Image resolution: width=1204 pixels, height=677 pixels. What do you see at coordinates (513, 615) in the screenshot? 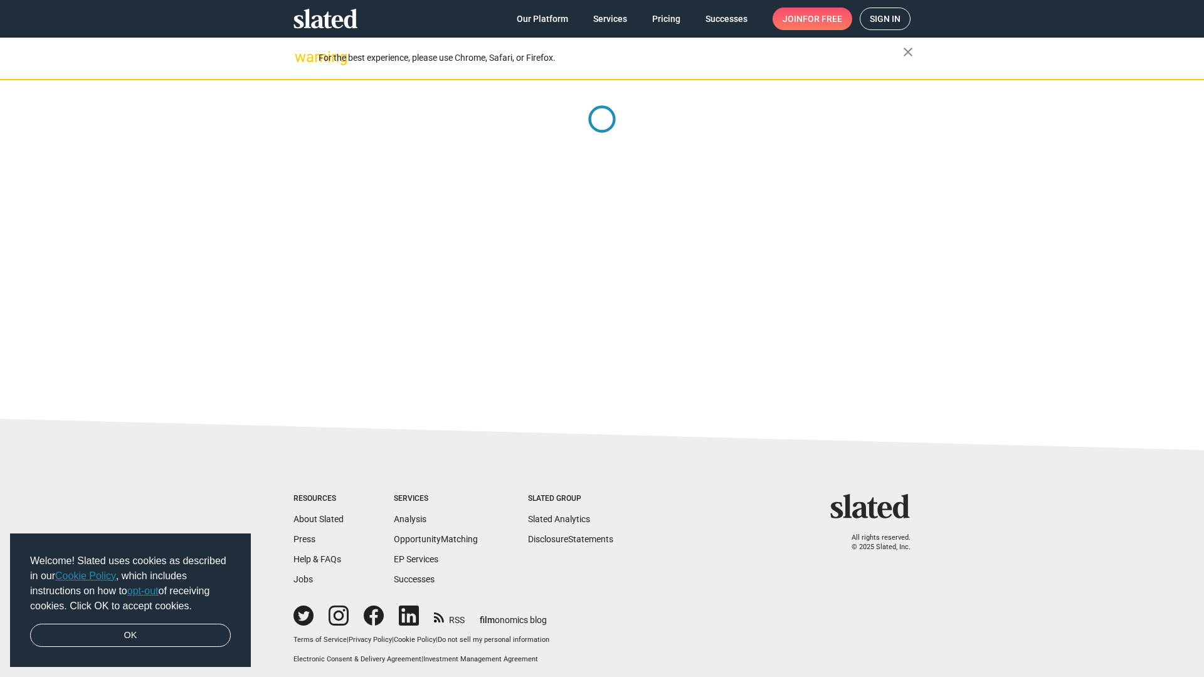
I see `a: filmonomics blog` at bounding box center [513, 615].